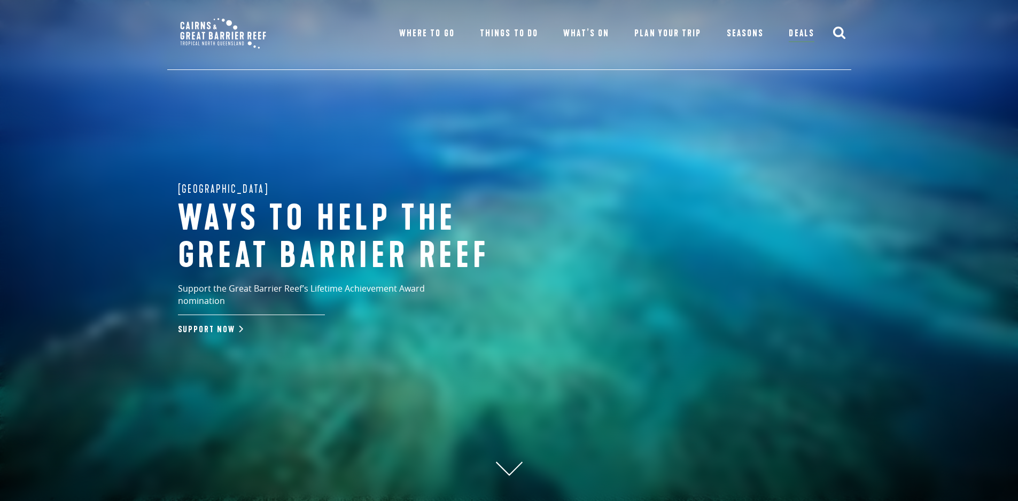  What do you see at coordinates (325, 299) in the screenshot?
I see `p: Support the Great Barrier Reef’s Lifetime Achievement Award nomination` at bounding box center [325, 299].